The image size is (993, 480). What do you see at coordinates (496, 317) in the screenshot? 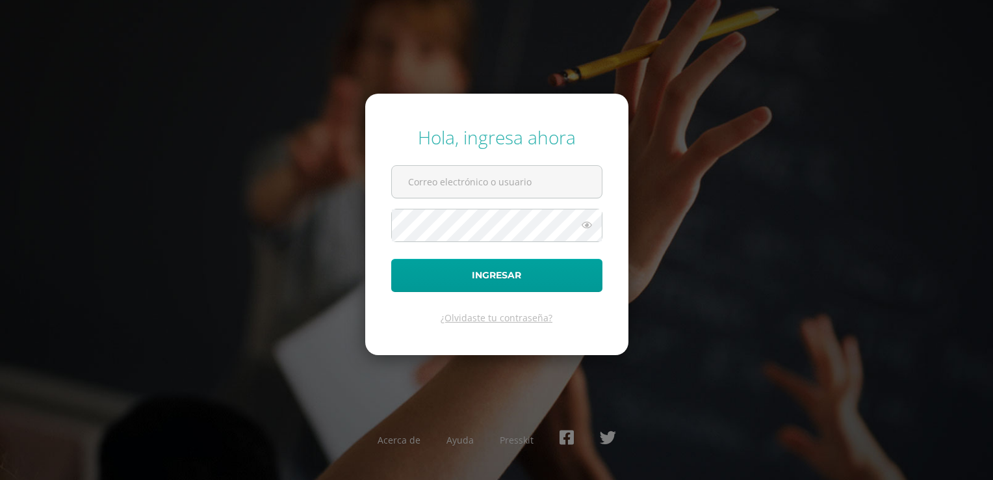
I see `a: ¿Olvidaste tu contraseña?` at bounding box center [496, 317].